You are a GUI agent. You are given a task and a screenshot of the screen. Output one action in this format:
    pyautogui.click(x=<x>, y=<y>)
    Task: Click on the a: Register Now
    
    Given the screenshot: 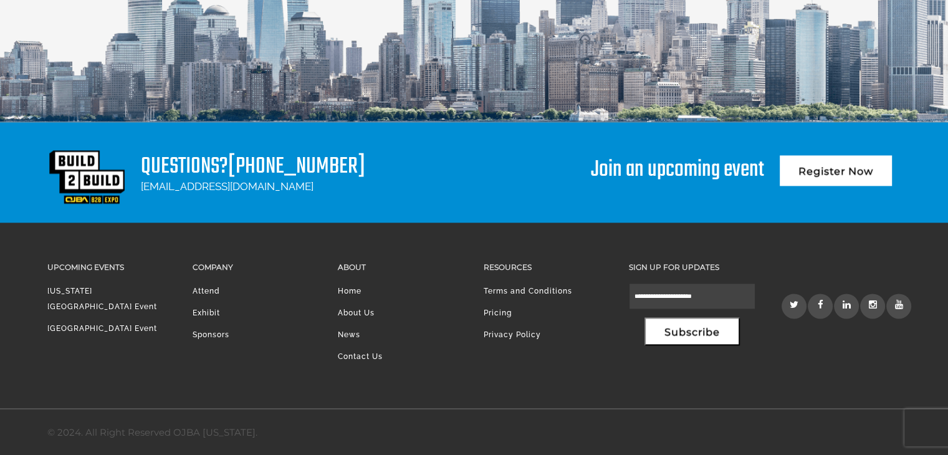 What is the action you would take?
    pyautogui.click(x=836, y=170)
    